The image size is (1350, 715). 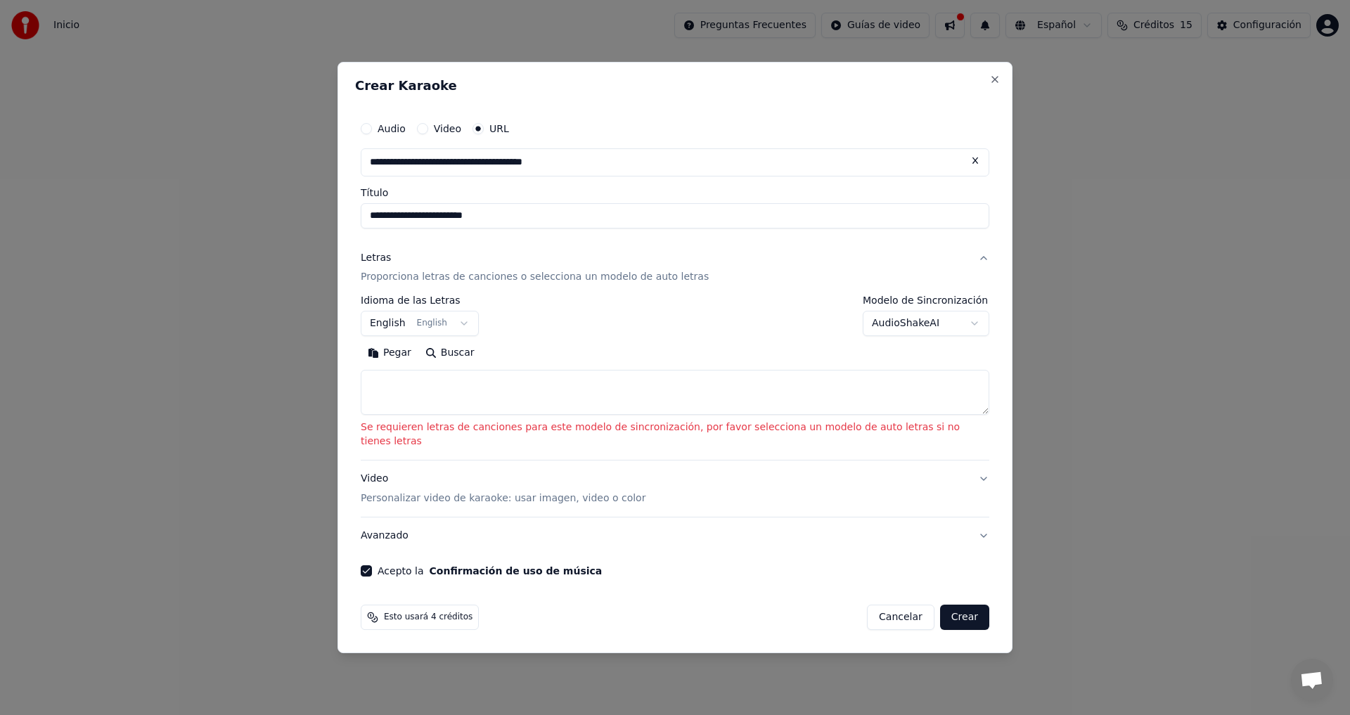 What do you see at coordinates (503, 489) in the screenshot?
I see `div: Video` at bounding box center [503, 489].